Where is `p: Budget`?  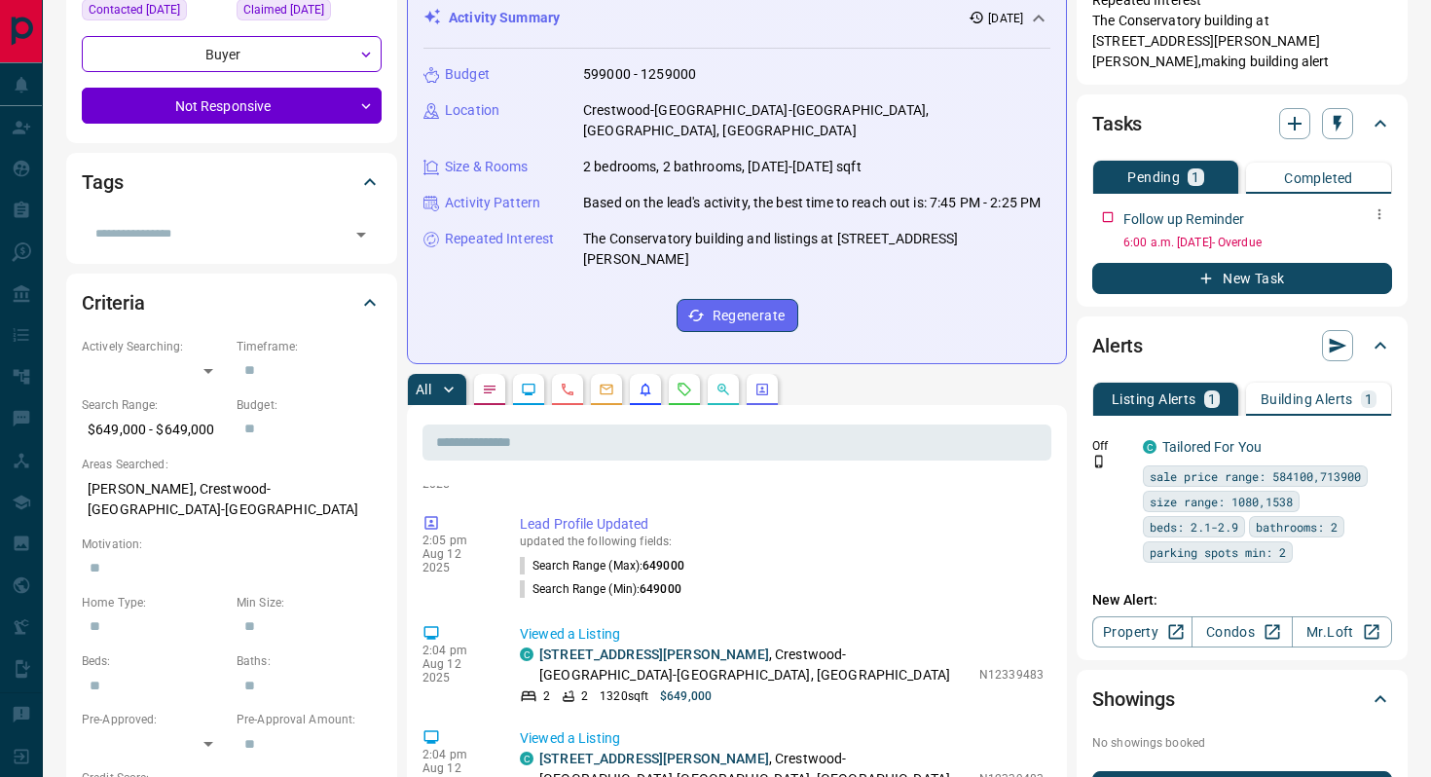
p: Budget is located at coordinates (467, 74).